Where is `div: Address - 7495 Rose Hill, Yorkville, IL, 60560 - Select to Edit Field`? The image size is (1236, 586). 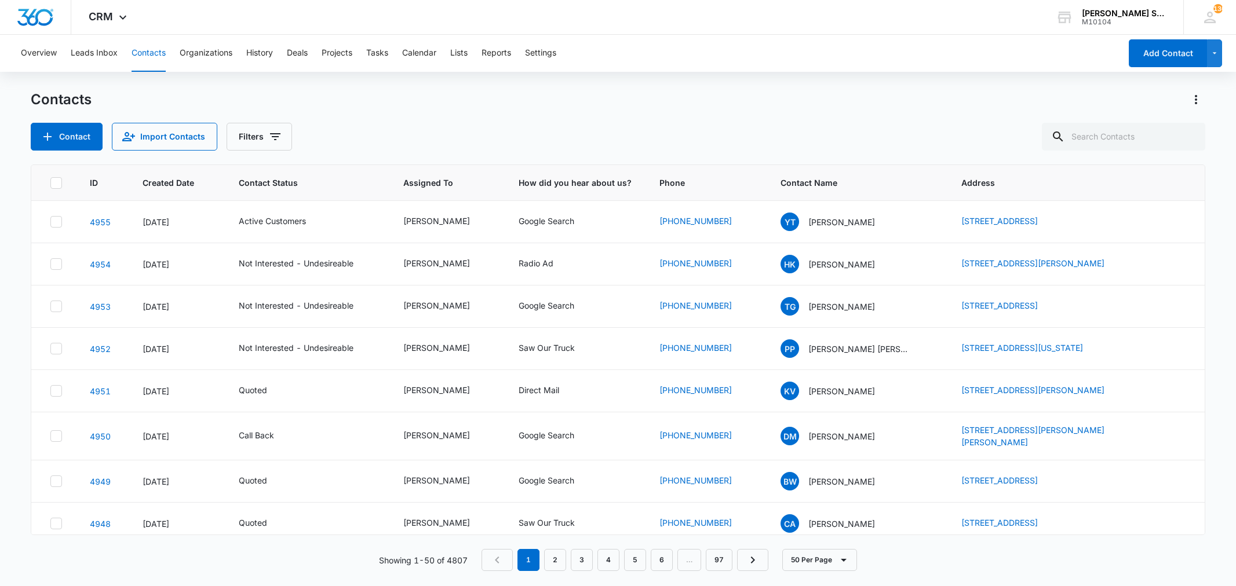 div: Address - 7495 Rose Hill, Yorkville, IL, 60560 - Select to Edit Field is located at coordinates (1010, 222).